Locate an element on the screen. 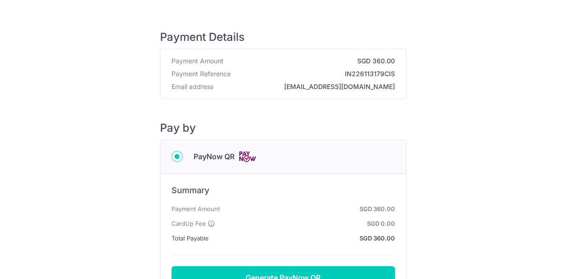  h5: Payment Details is located at coordinates (283, 37).